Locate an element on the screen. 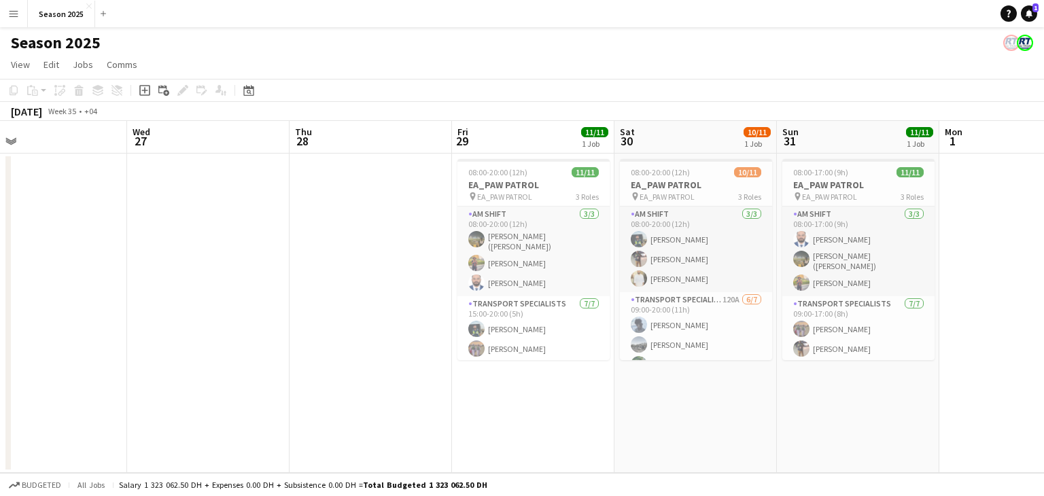 This screenshot has height=496, width=1044. button: Budgeted is located at coordinates (35, 485).